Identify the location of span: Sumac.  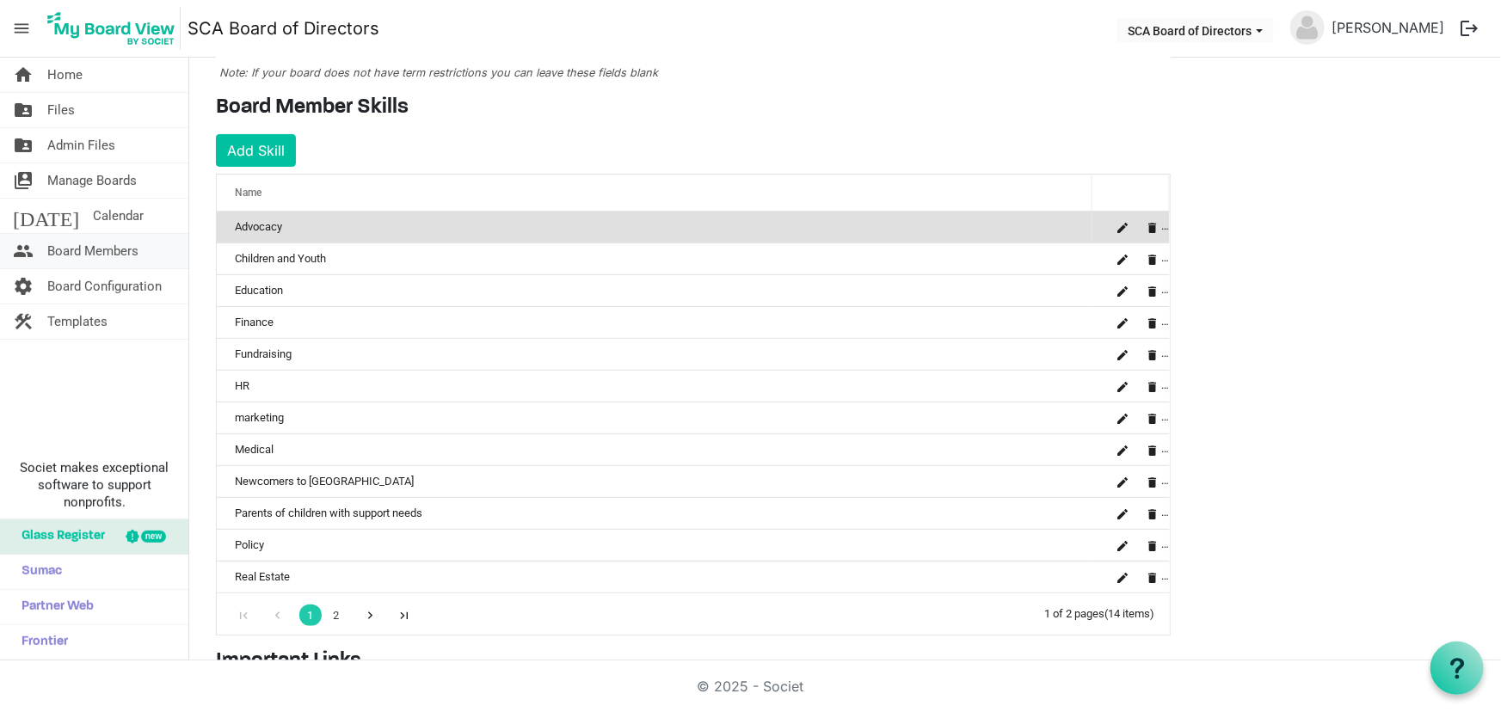
(37, 572).